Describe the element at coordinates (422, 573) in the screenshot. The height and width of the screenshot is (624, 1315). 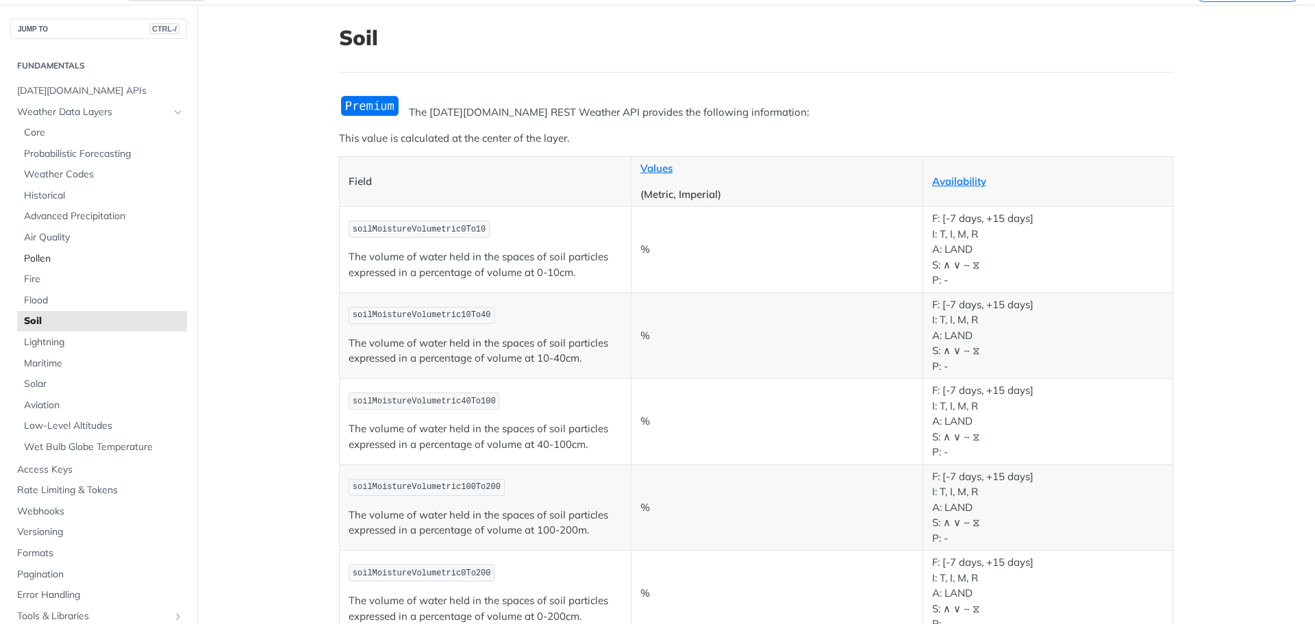
I see `span: soilMoistureVolumetric0To200` at that location.